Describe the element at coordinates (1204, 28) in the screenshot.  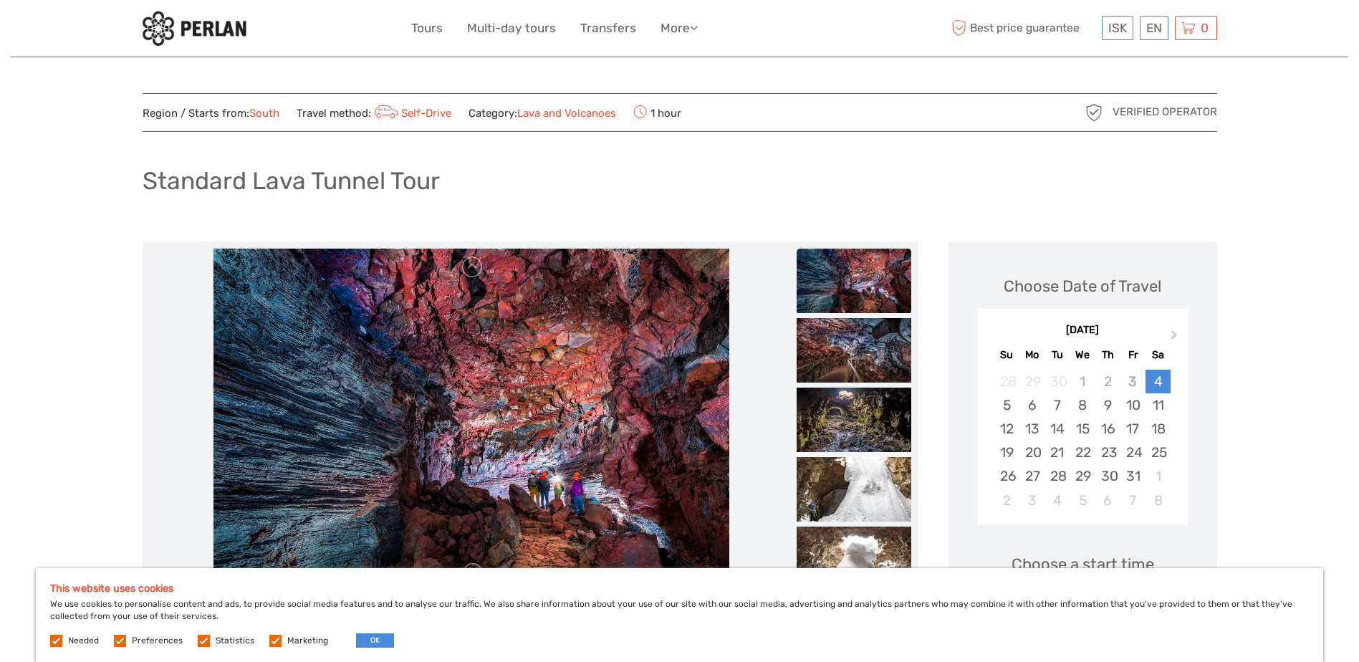
I see `span: 0` at that location.